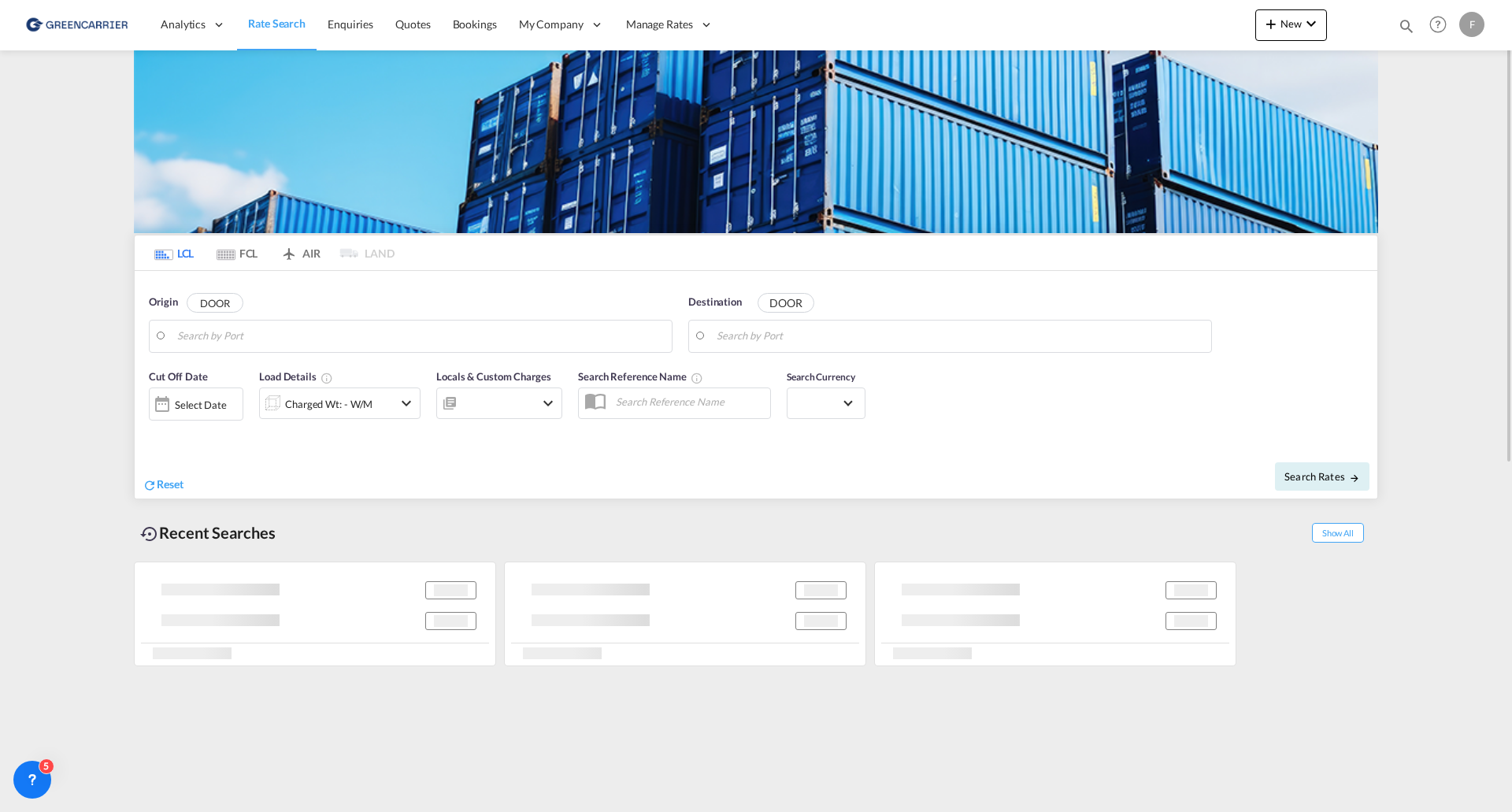 This screenshot has width=1512, height=812. Describe the element at coordinates (208, 533) in the screenshot. I see `div: Recent Searches` at that location.